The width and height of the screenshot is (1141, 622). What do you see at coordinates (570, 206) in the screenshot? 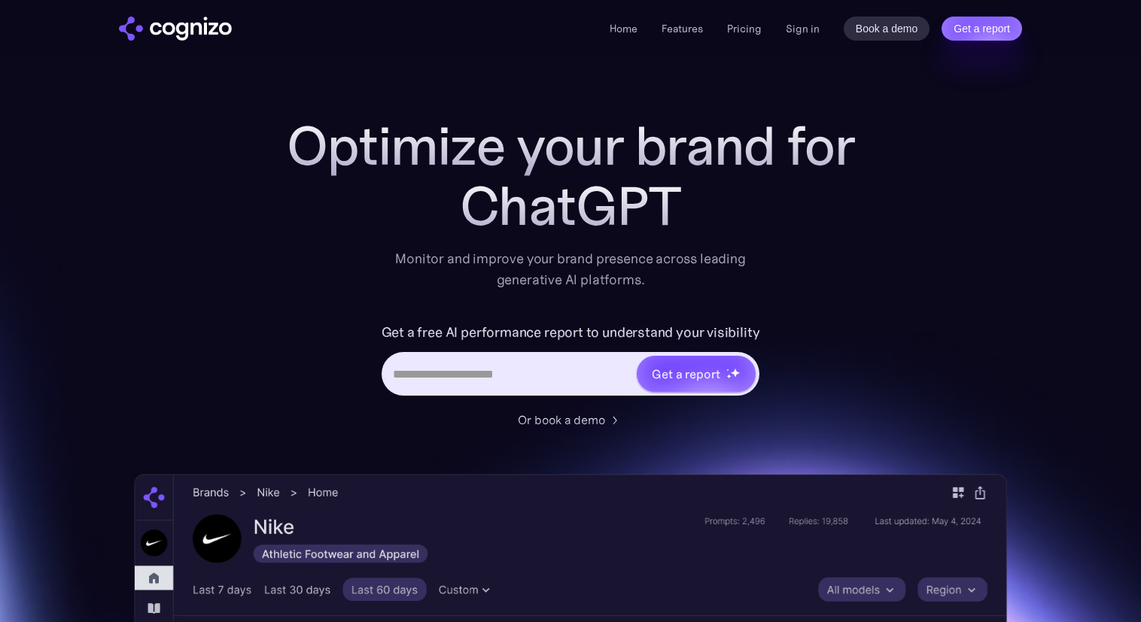
I see `div: ChatGPT` at bounding box center [570, 206].